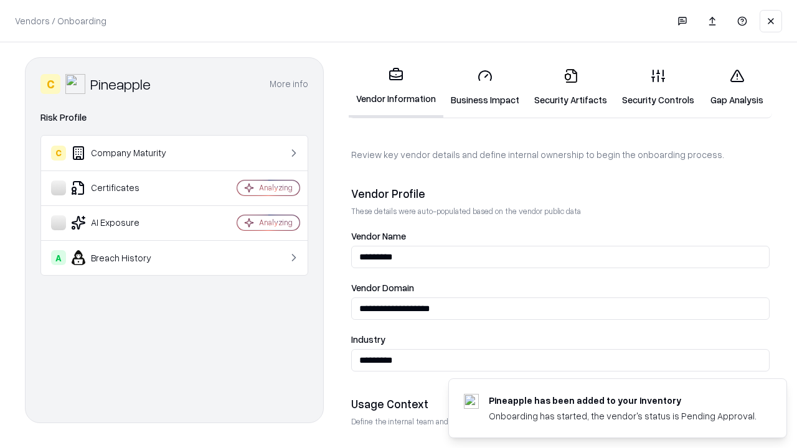 This screenshot has height=448, width=797. Describe the element at coordinates (736, 87) in the screenshot. I see `a: Gap Analysis` at that location.